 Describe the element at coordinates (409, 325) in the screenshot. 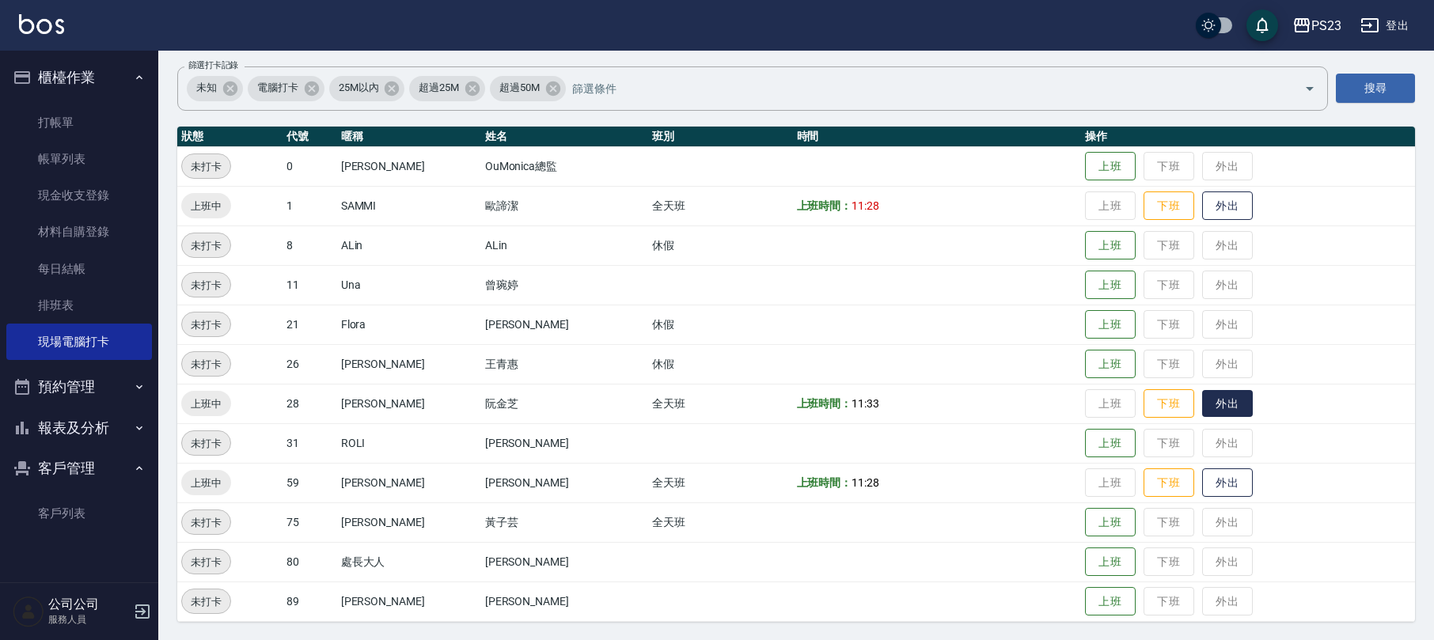

I see `td: Flora` at that location.